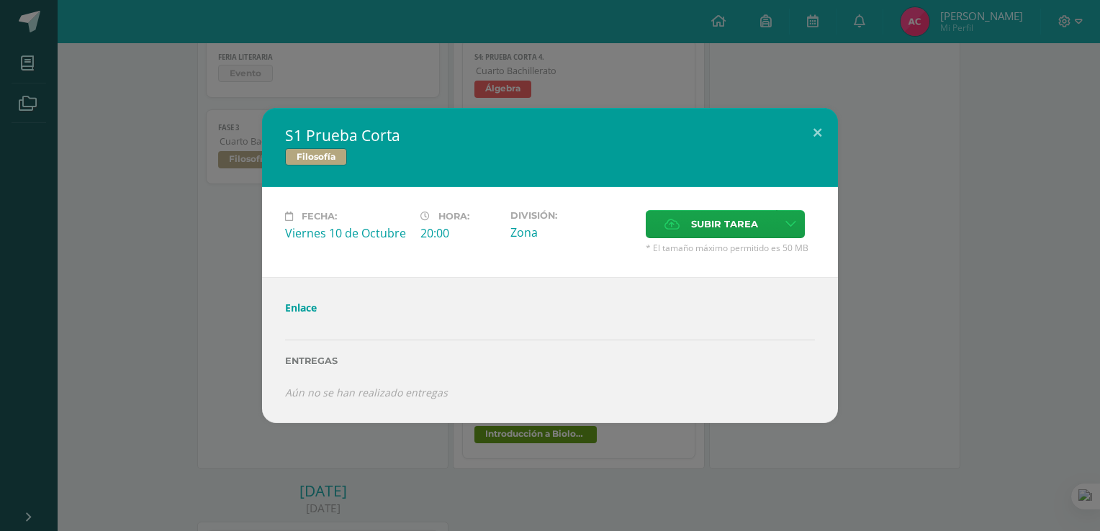 This screenshot has height=531, width=1100. Describe the element at coordinates (319, 216) in the screenshot. I see `span: Fecha:` at that location.